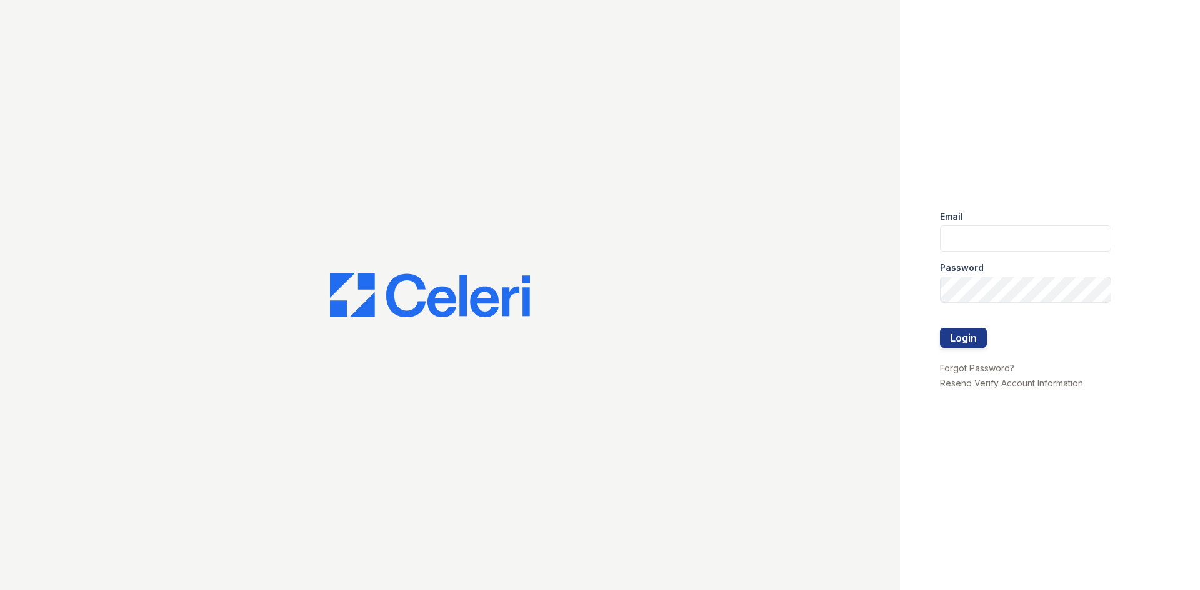 The width and height of the screenshot is (1200, 590). Describe the element at coordinates (962, 268) in the screenshot. I see `label: Password` at that location.